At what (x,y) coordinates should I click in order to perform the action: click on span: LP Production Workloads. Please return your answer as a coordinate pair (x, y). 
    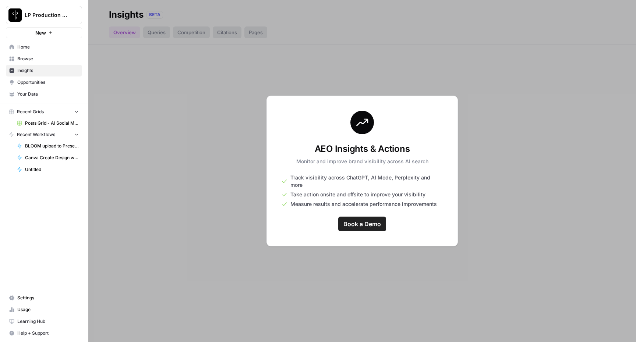
    Looking at the image, I should click on (47, 15).